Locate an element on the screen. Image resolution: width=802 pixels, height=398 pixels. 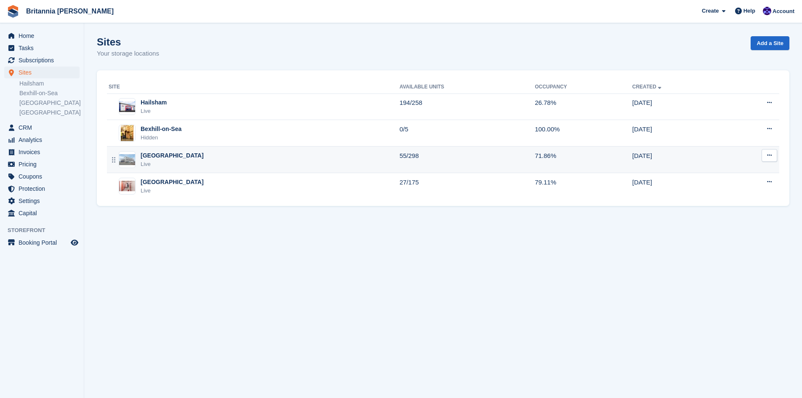
img: Tina Tyson is located at coordinates (768, 11).